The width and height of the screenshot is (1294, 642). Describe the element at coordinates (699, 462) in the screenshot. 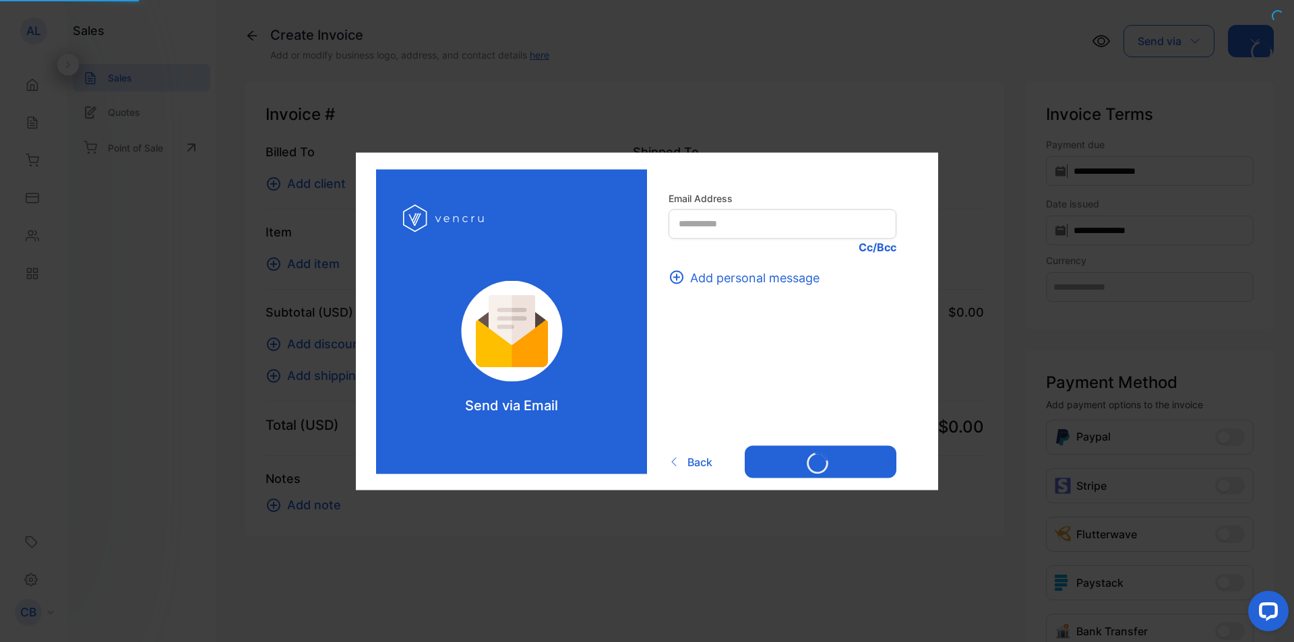

I see `span: Back` at that location.